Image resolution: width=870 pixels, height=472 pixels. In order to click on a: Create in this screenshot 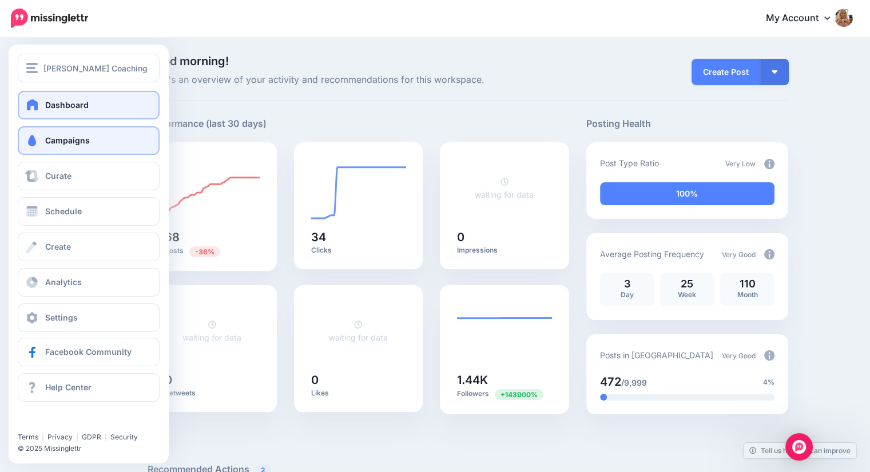, I will do `click(89, 247)`.